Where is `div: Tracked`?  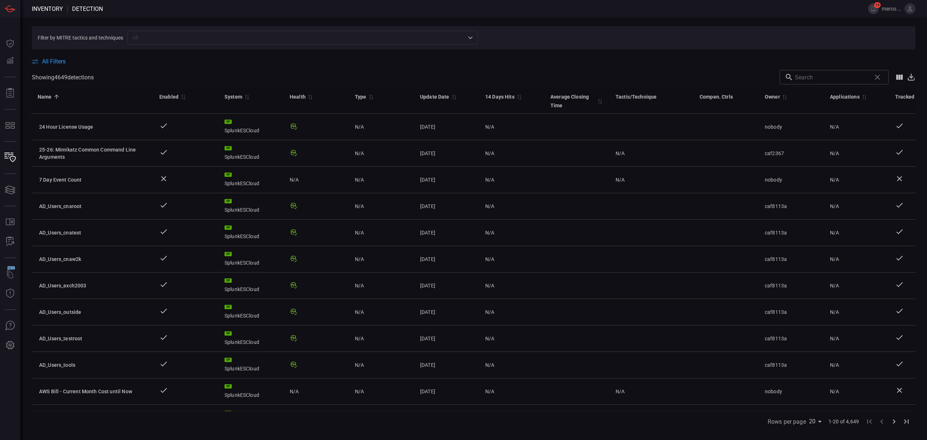
div: Tracked is located at coordinates (905, 97).